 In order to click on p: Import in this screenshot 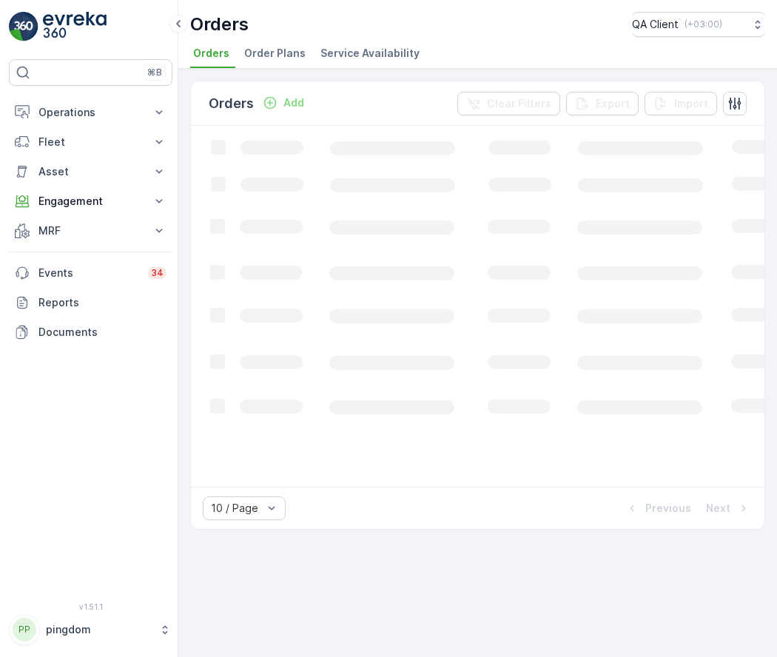, I will do `click(691, 104)`.